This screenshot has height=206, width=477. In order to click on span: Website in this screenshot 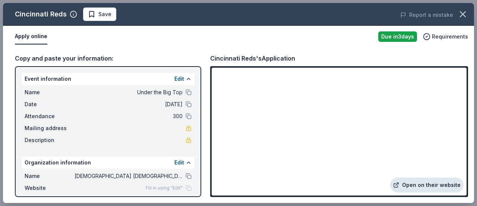, I will do `click(50, 188)`.